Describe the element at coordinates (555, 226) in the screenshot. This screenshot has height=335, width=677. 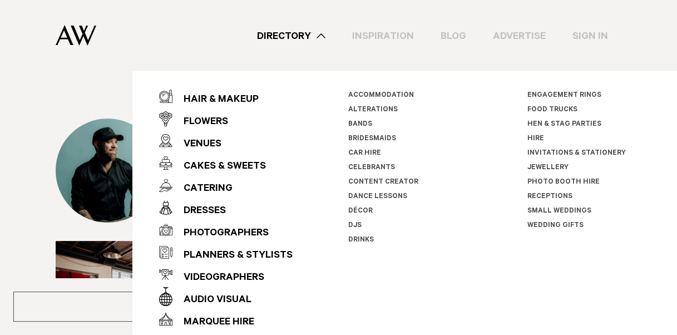
I see `a: Wedding Gifts` at that location.